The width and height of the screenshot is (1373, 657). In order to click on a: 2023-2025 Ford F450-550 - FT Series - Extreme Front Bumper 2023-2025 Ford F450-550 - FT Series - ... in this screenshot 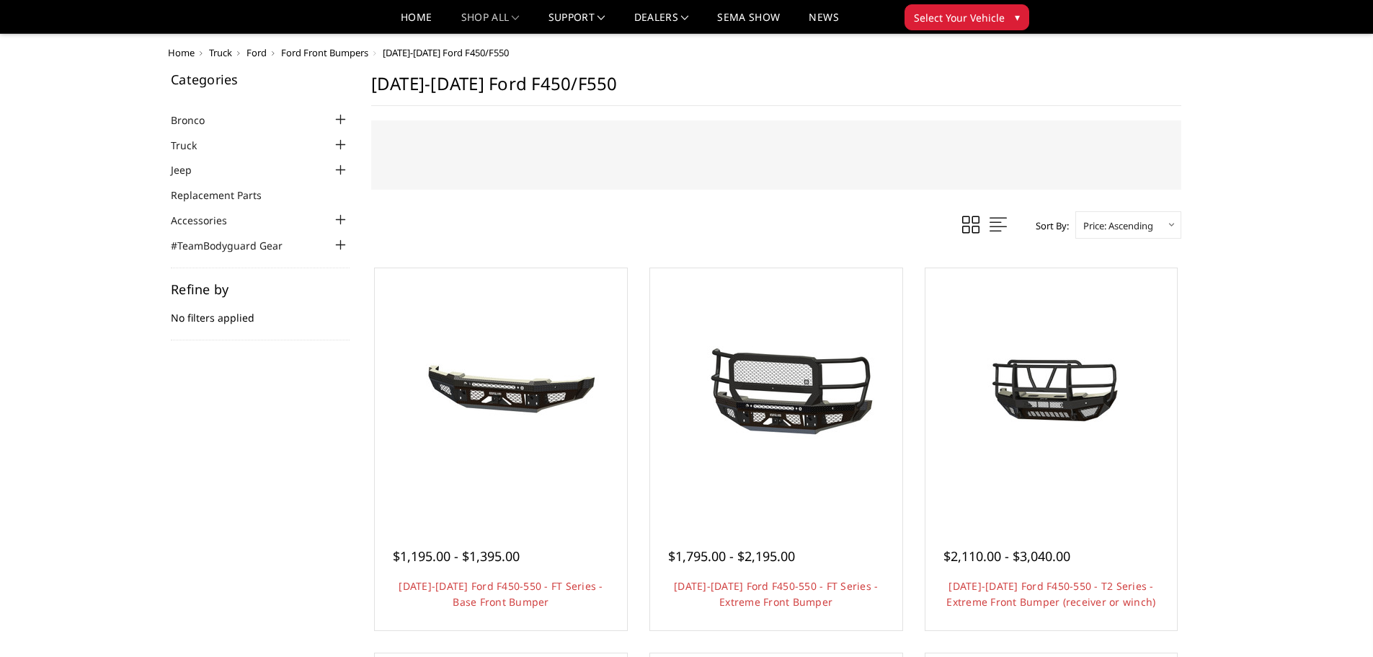, I will do `click(776, 394)`.